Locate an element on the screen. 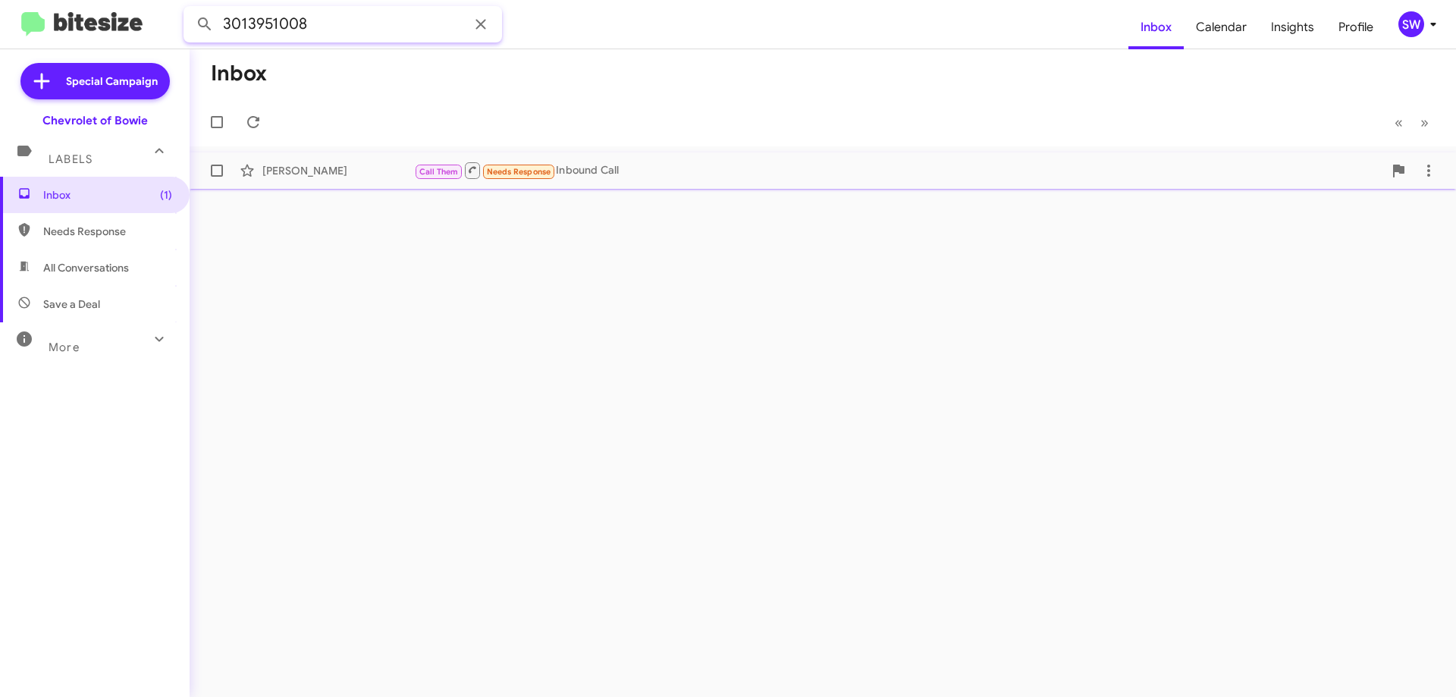  input: Search is located at coordinates (343, 24).